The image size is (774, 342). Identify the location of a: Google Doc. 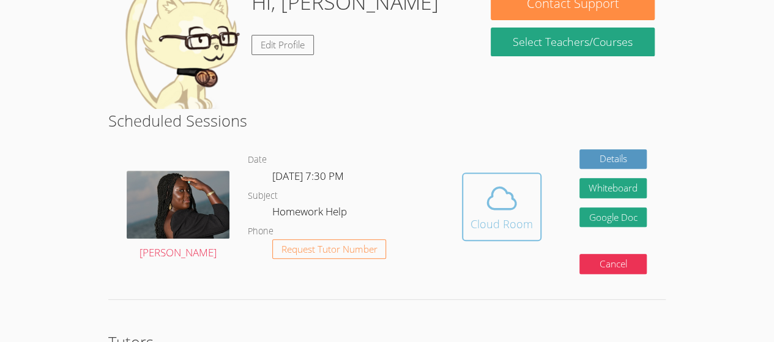
(613, 217).